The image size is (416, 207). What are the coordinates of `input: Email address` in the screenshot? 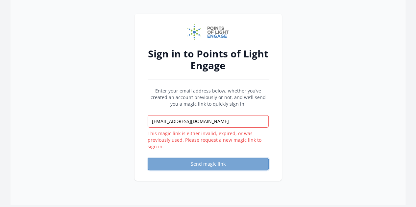 It's located at (208, 122).